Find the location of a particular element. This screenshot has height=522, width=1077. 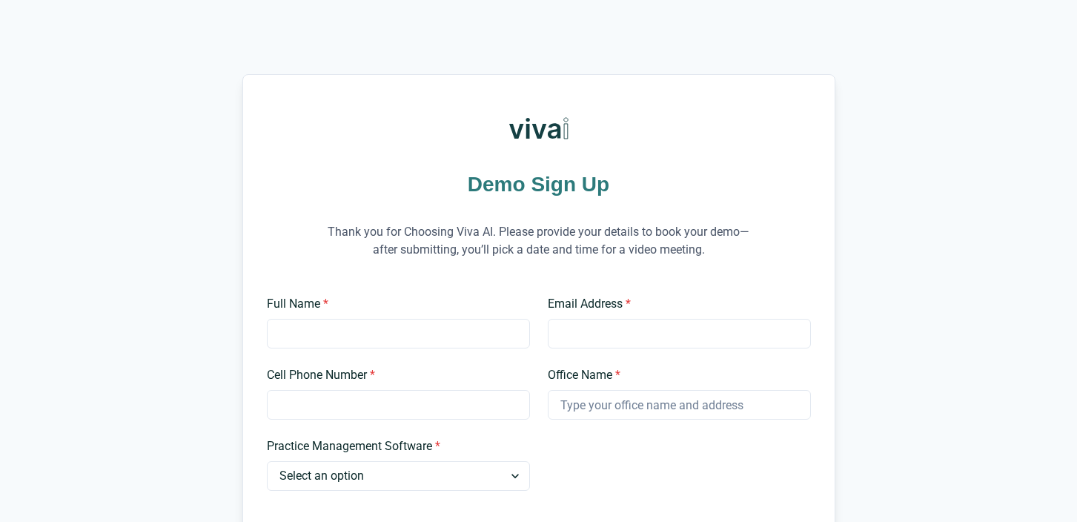

label: Cell Phone Number is located at coordinates (394, 375).